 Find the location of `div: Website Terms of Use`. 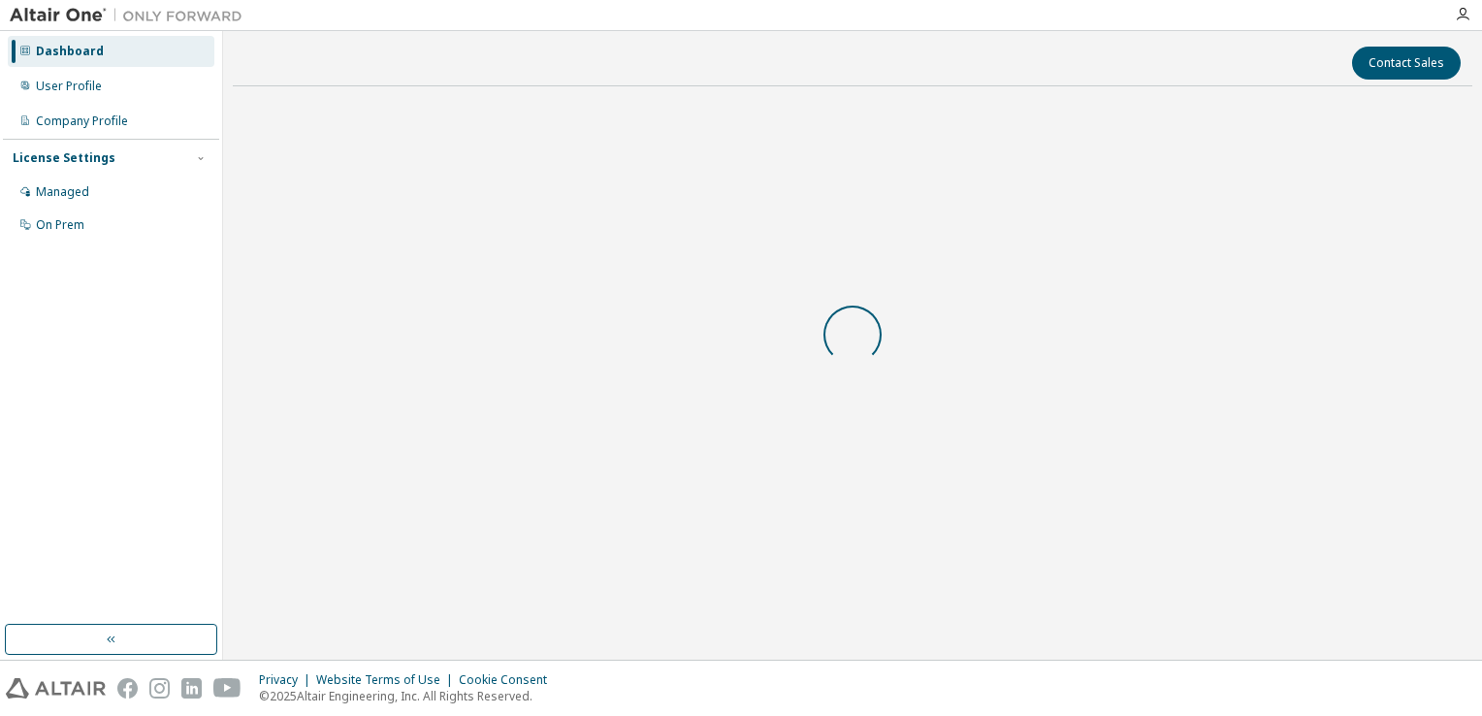

div: Website Terms of Use is located at coordinates (387, 680).